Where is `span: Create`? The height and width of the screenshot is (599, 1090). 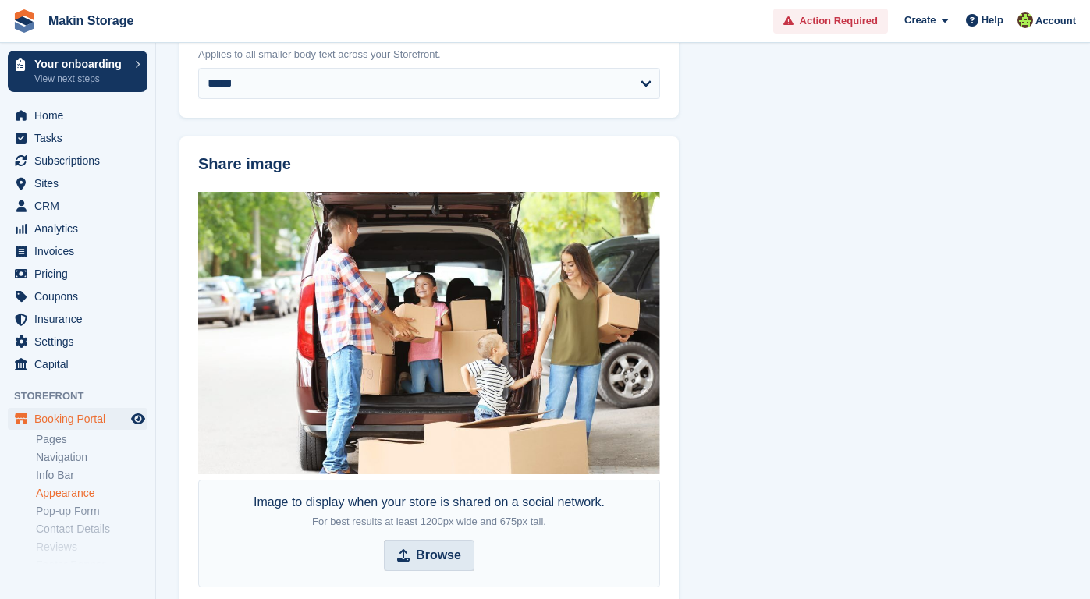
span: Create is located at coordinates (920, 20).